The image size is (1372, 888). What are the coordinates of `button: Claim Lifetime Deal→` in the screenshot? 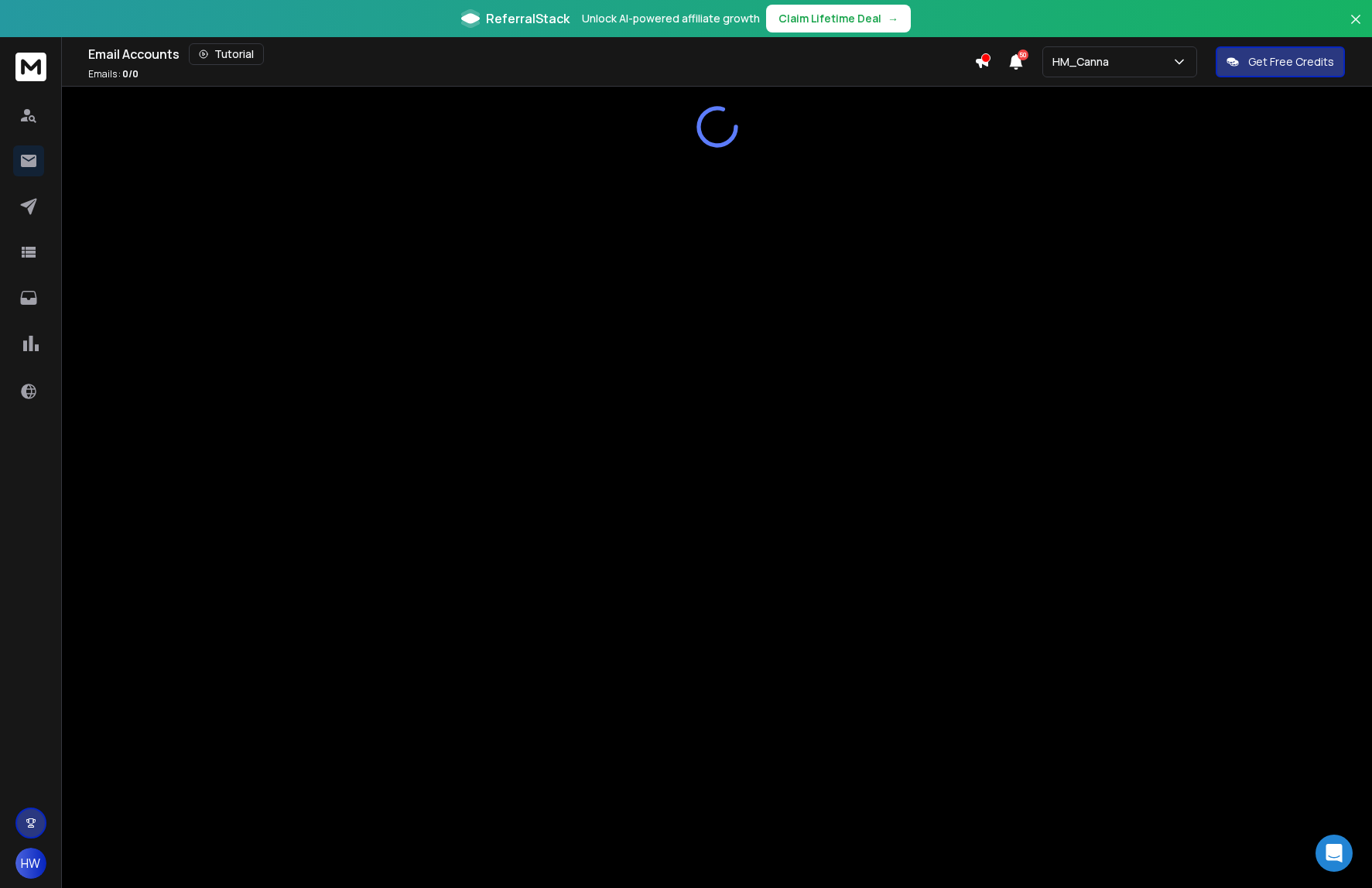 It's located at (838, 19).